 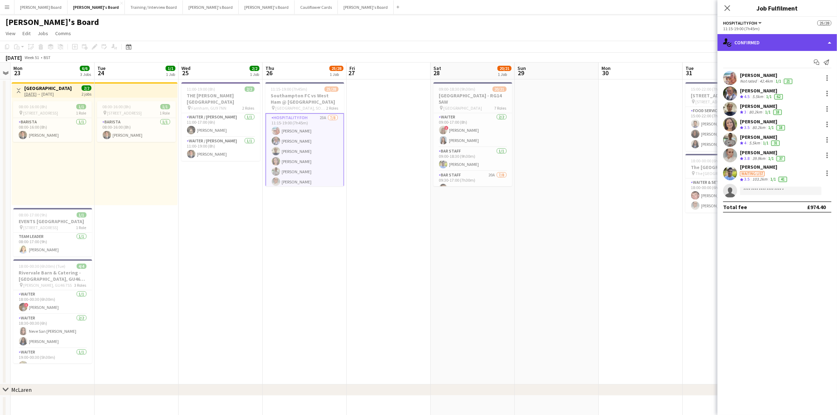 I want to click on span: 30, so click(x=605, y=73).